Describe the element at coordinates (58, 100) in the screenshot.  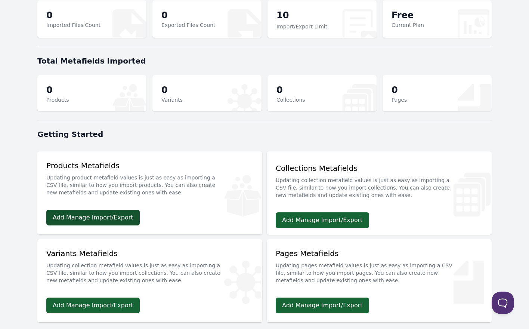
I see `p: Products` at that location.